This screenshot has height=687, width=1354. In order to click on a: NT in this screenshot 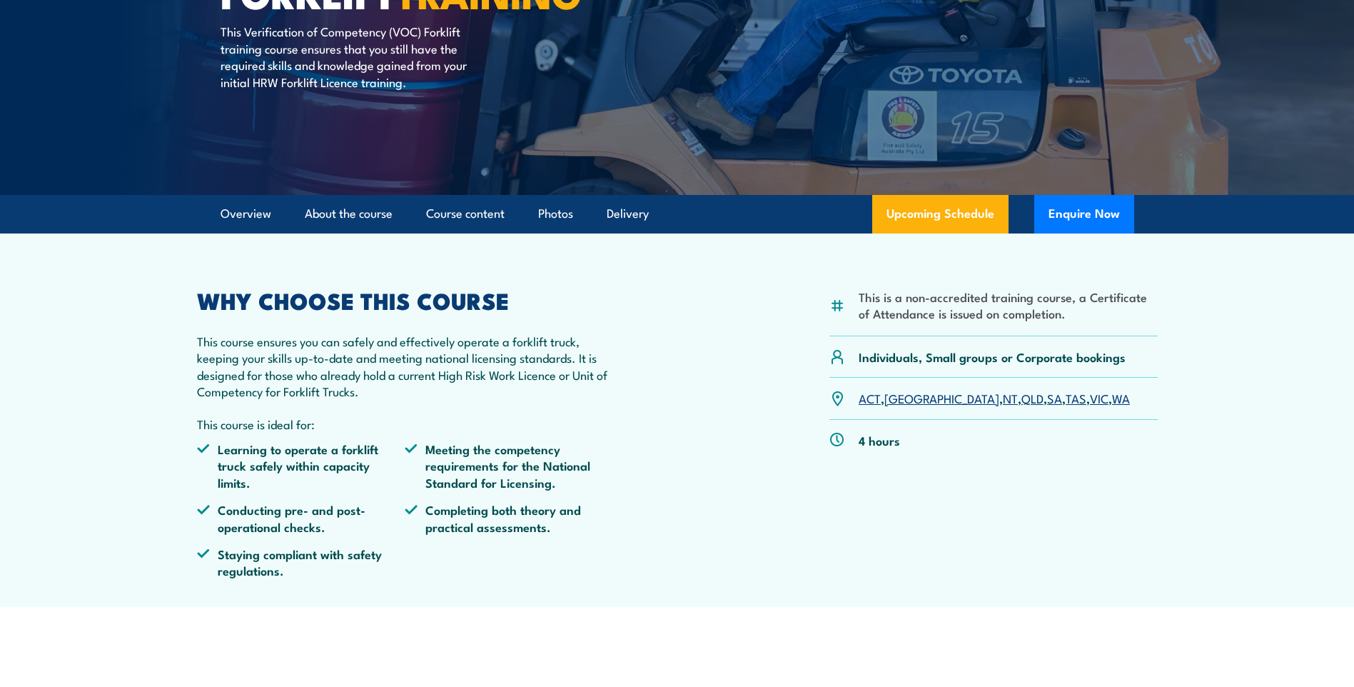, I will do `click(1010, 398)`.